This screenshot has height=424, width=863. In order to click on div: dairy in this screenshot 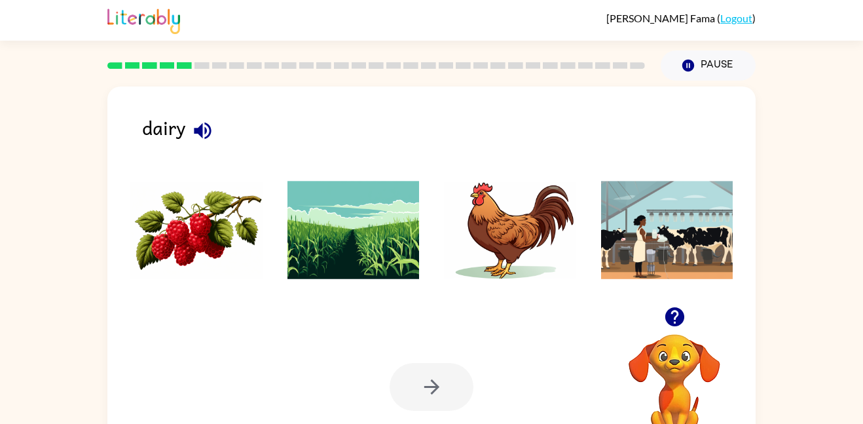, I will do `click(448, 133)`.